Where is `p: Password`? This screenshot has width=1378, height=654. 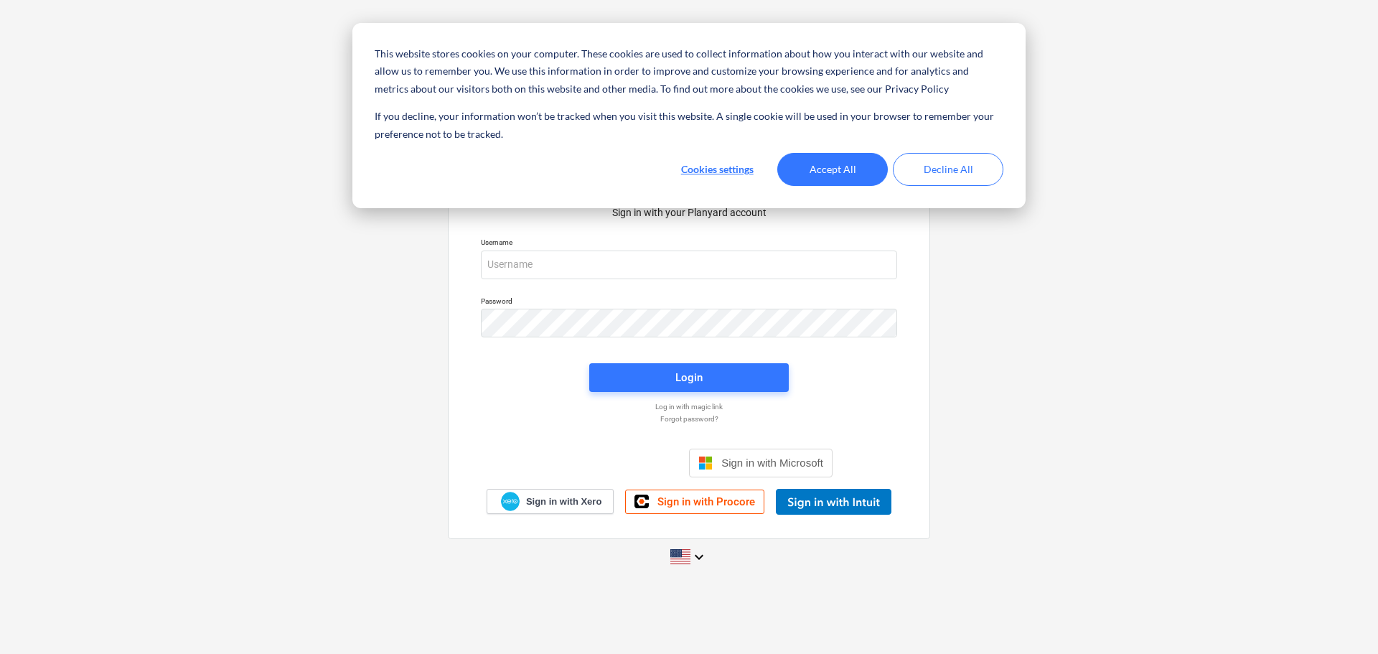 p: Password is located at coordinates (689, 302).